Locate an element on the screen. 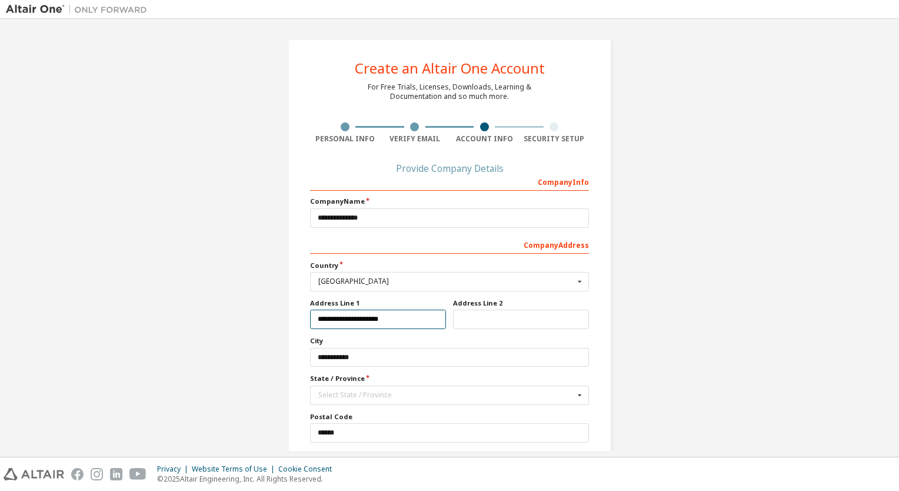 Image resolution: width=899 pixels, height=491 pixels. label: City is located at coordinates (450, 341).